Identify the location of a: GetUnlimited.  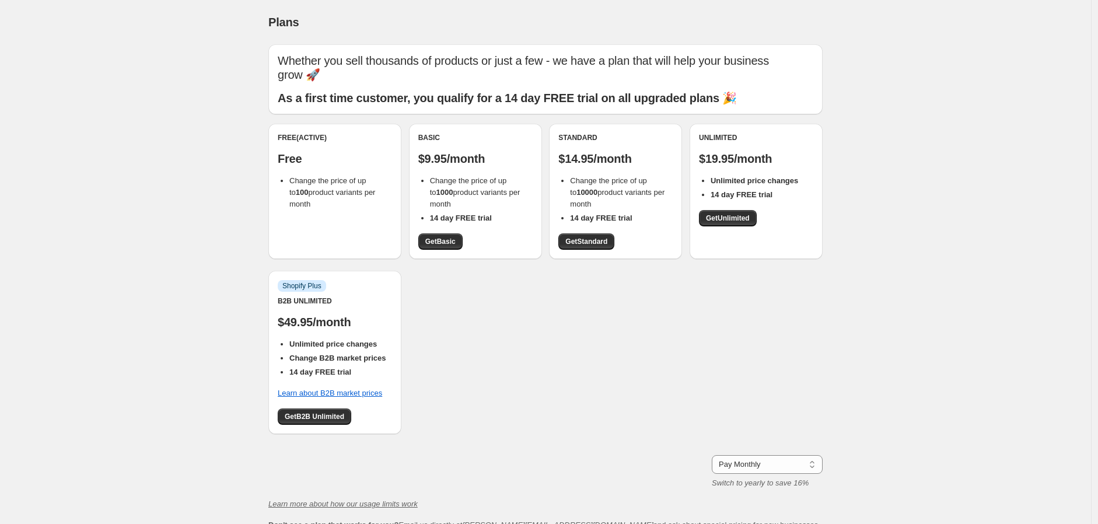
(727, 218).